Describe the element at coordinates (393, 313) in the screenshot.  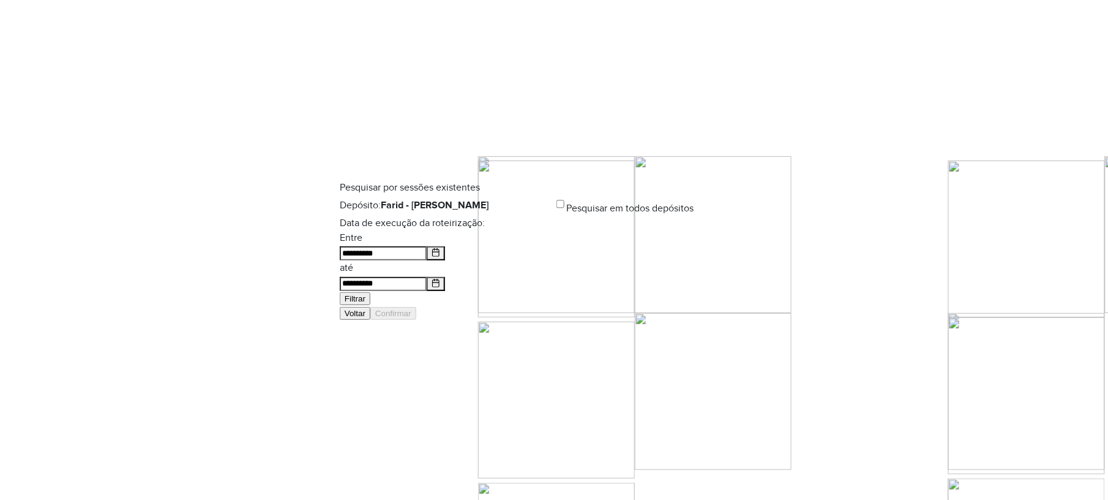
I see `button: Confirmar` at that location.